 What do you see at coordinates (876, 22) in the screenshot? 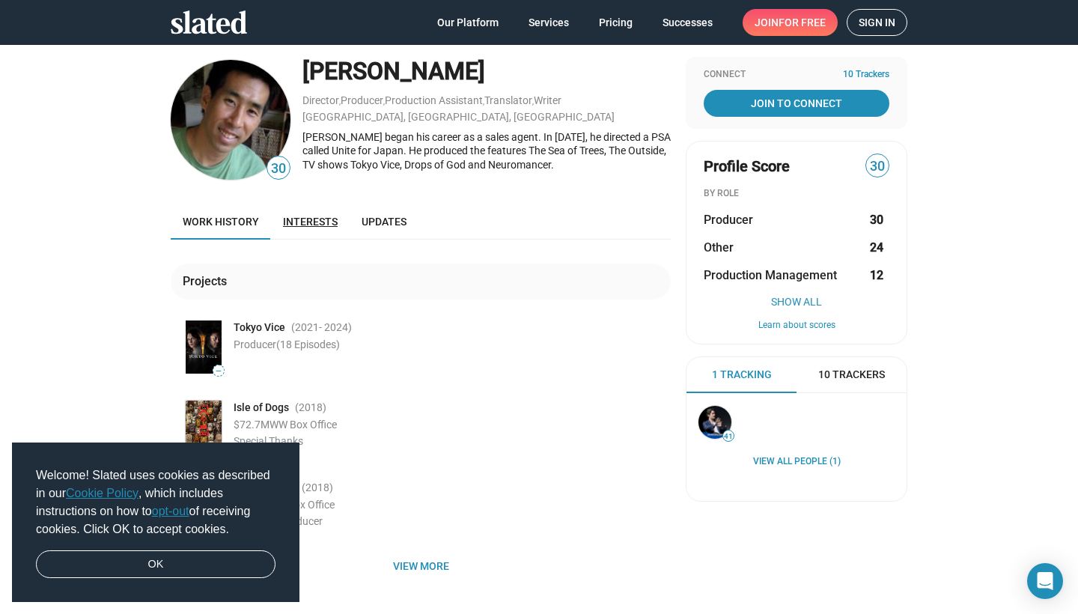
I see `span: Sign in` at bounding box center [876, 22].